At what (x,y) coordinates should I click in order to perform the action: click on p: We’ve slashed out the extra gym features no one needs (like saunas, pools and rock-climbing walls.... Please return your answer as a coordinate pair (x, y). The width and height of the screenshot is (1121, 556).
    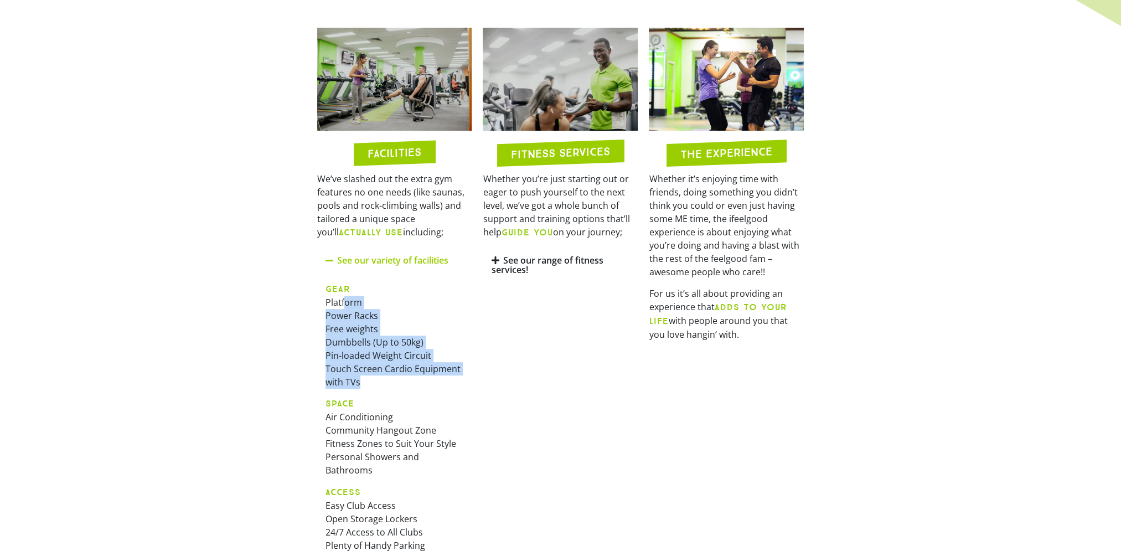
    Looking at the image, I should click on (395, 205).